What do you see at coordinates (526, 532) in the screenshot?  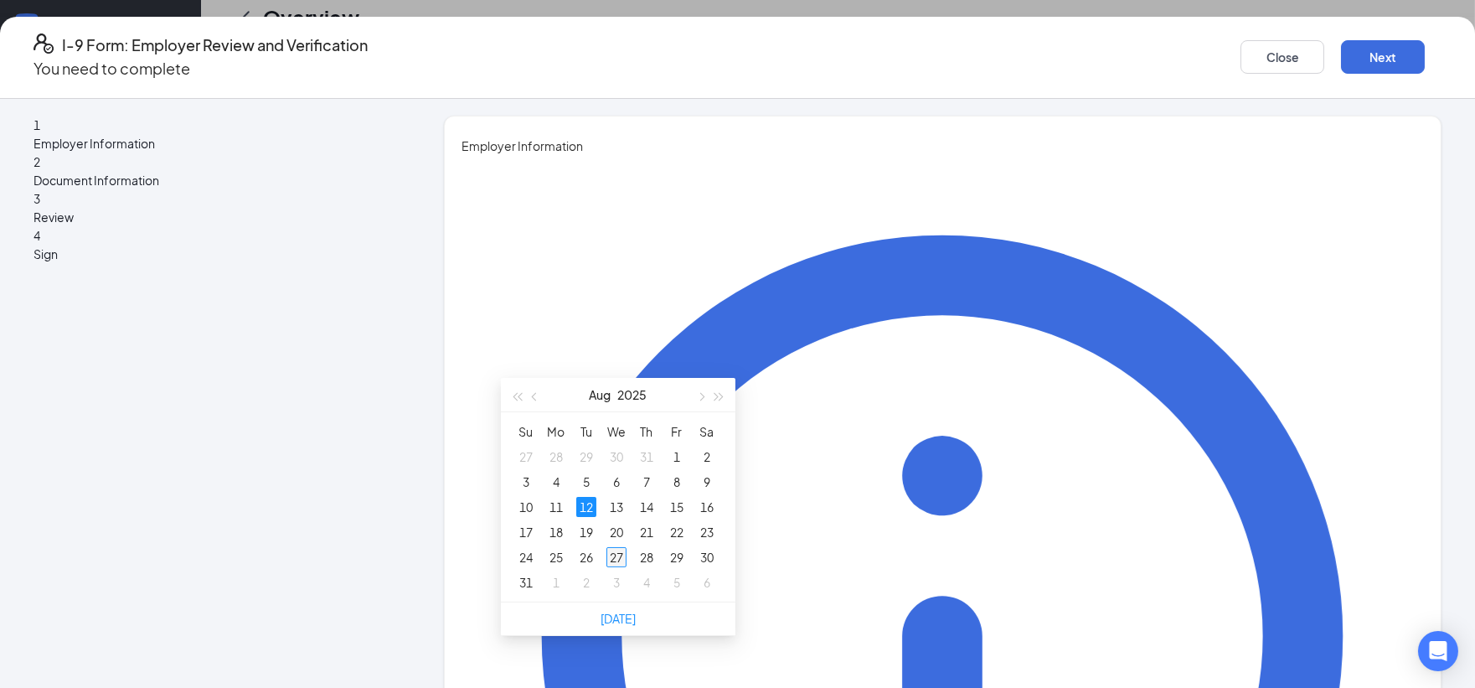 I see `td: 2025-08-17` at bounding box center [526, 532].